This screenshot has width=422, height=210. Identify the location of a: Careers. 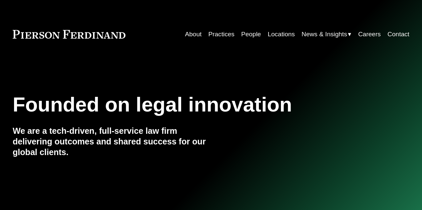
(369, 34).